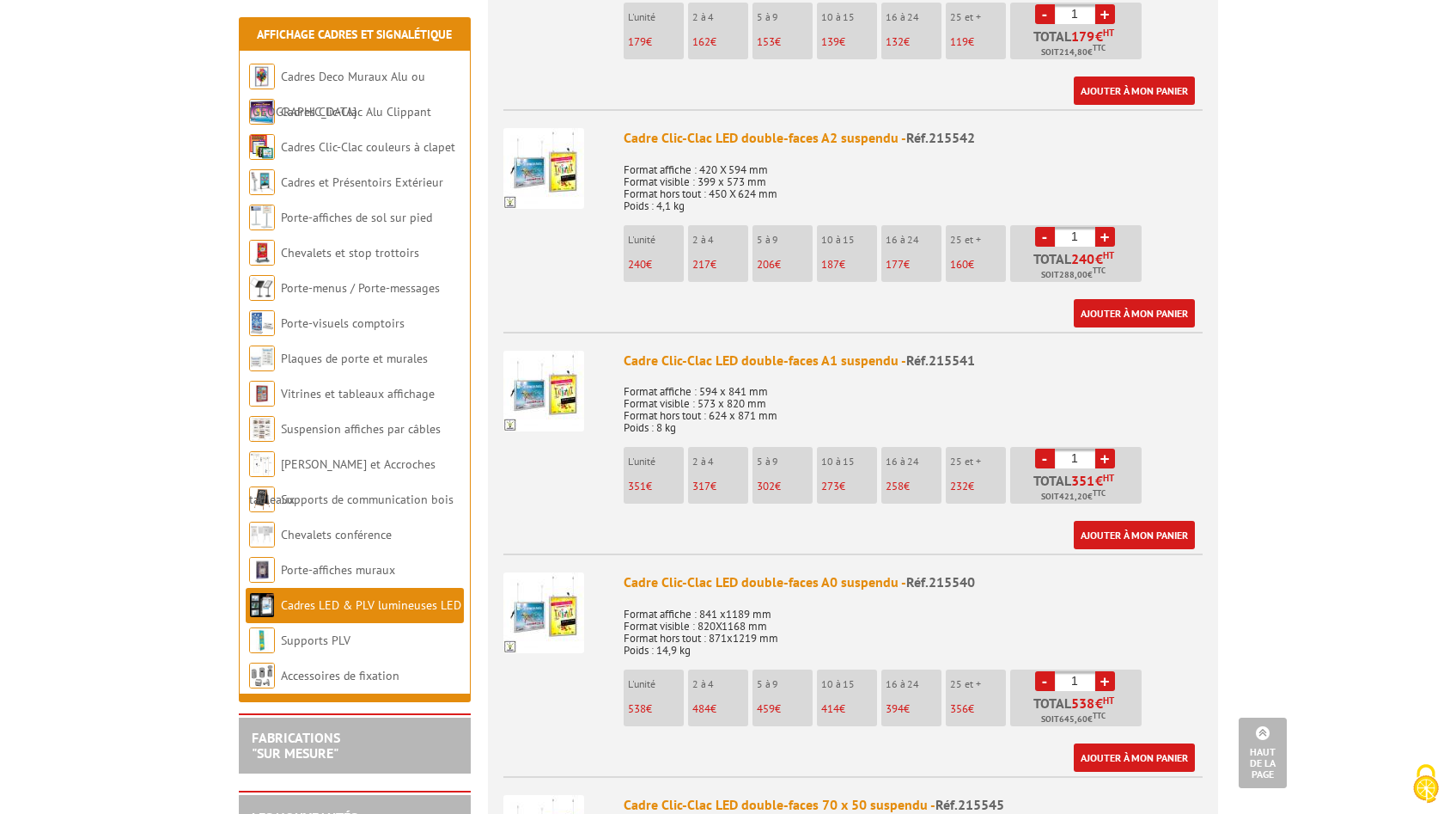 This screenshot has height=814, width=1456. What do you see at coordinates (262, 429) in the screenshot?
I see `img: Suspension affiches par câbles` at bounding box center [262, 429].